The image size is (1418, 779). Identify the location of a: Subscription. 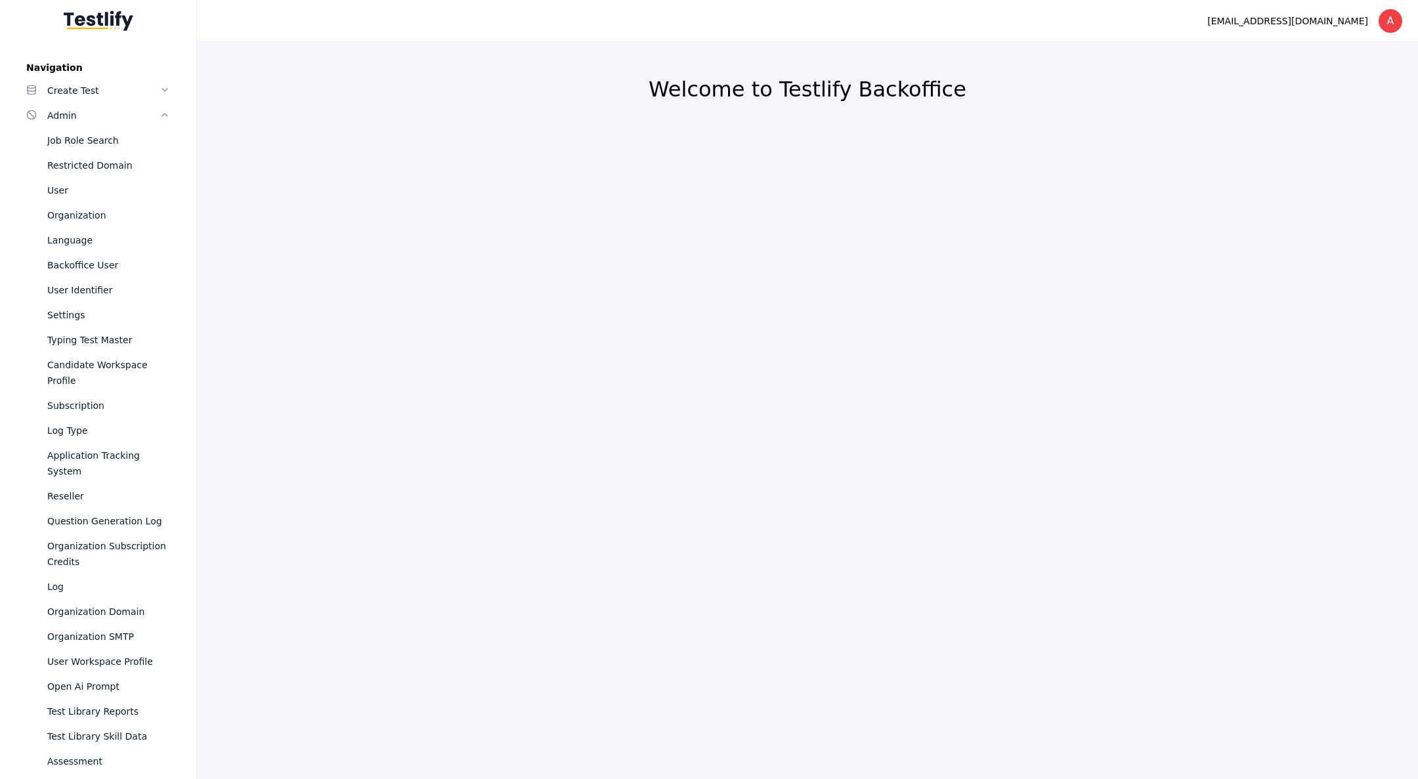
(98, 406).